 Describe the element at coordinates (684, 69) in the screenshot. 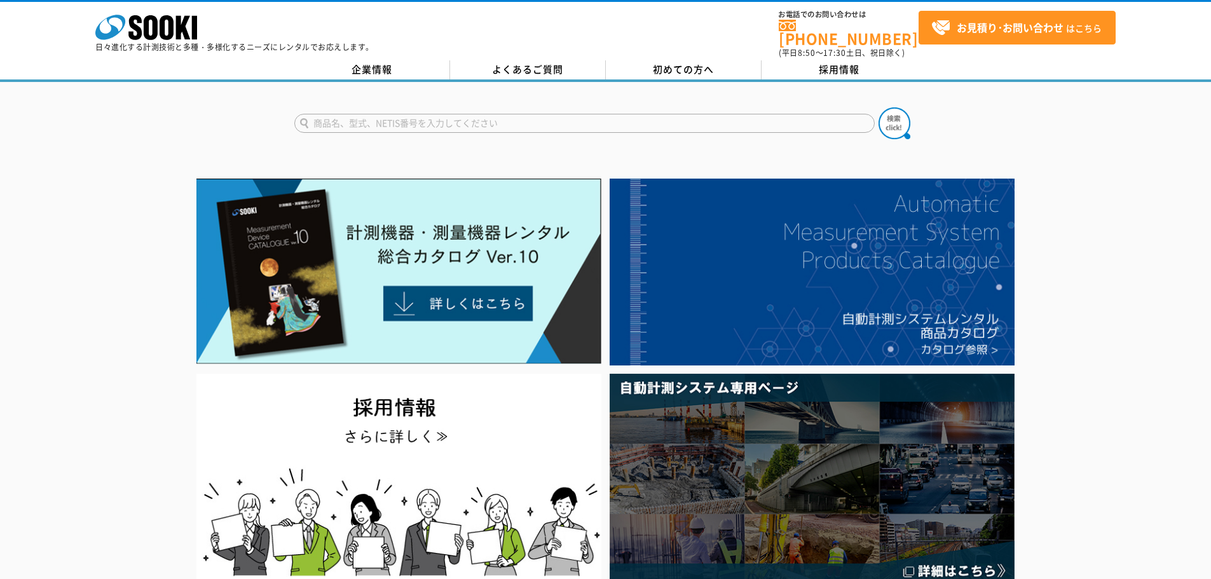

I see `span: 初めての方へ` at that location.